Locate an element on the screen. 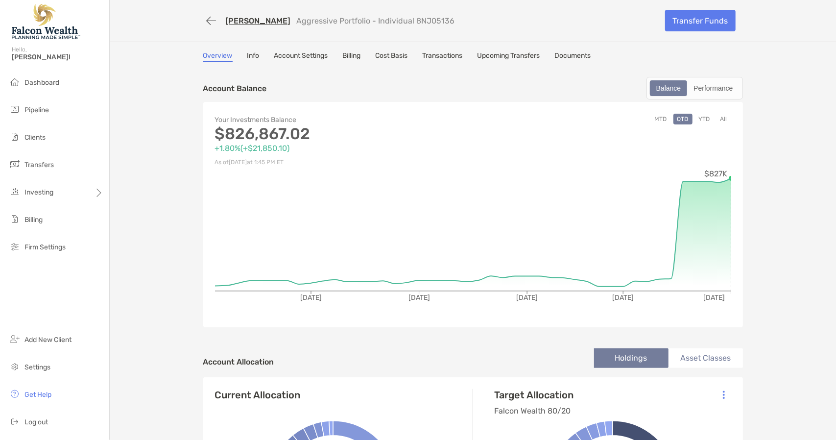  li: Holdings is located at coordinates (632, 358).